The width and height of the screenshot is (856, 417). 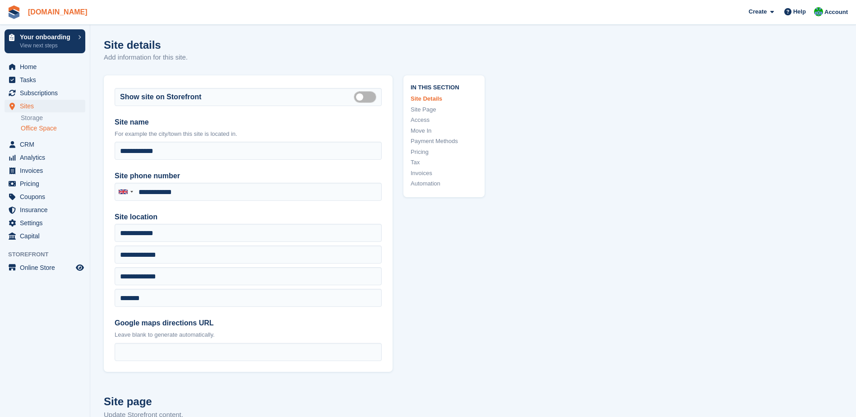 What do you see at coordinates (47, 144) in the screenshot?
I see `span: CRM` at bounding box center [47, 144].